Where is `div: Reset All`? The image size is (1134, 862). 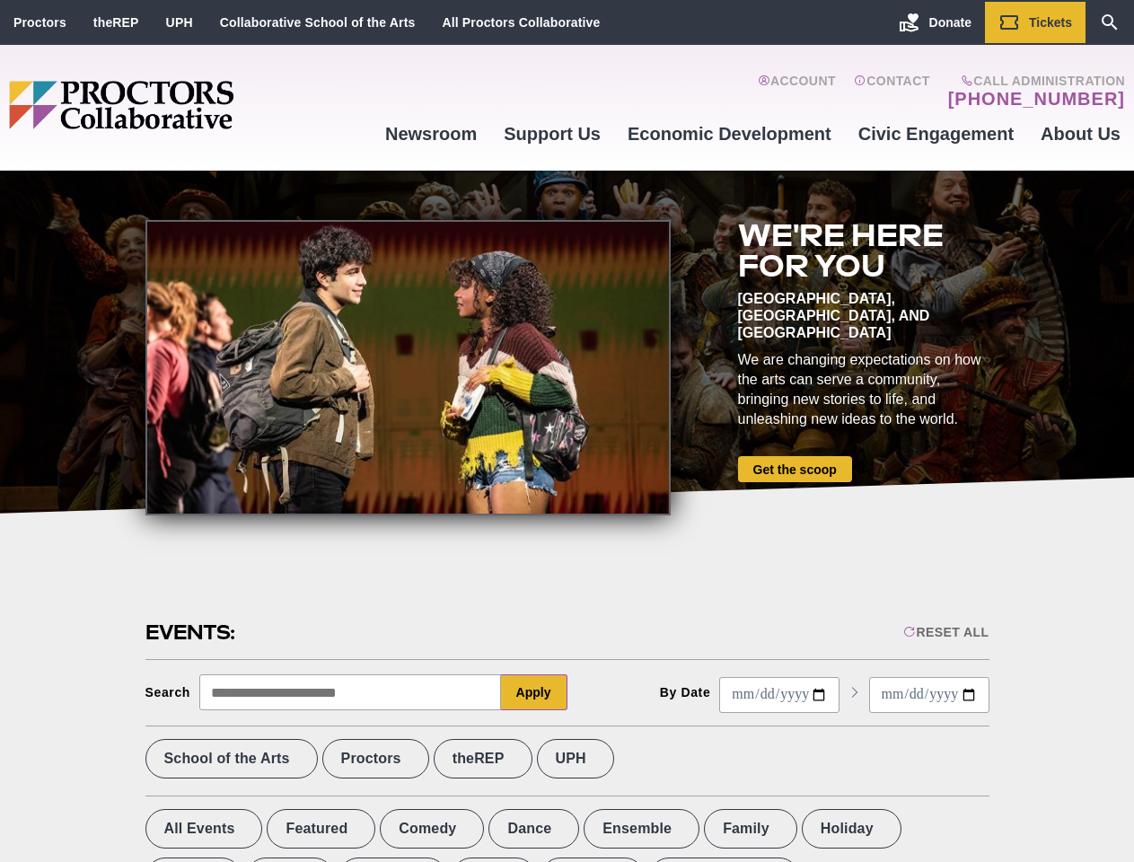 div: Reset All is located at coordinates (946, 632).